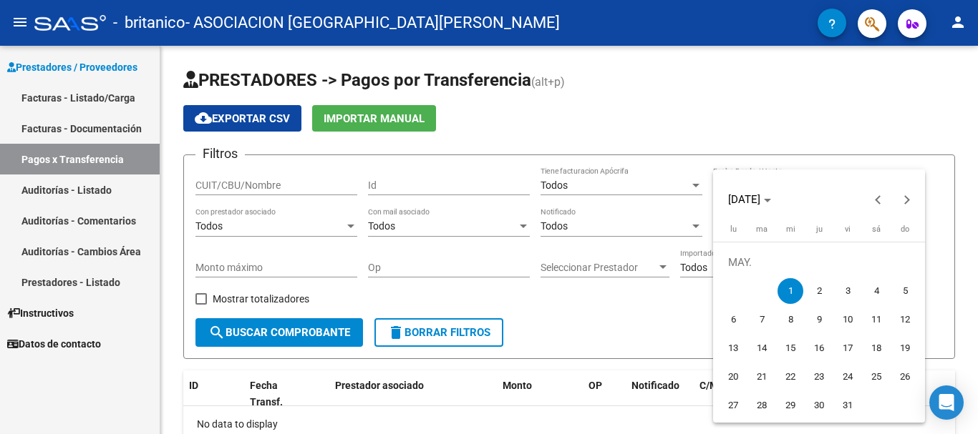 The width and height of the screenshot is (978, 434). Describe the element at coordinates (790, 320) in the screenshot. I see `span: 8` at that location.